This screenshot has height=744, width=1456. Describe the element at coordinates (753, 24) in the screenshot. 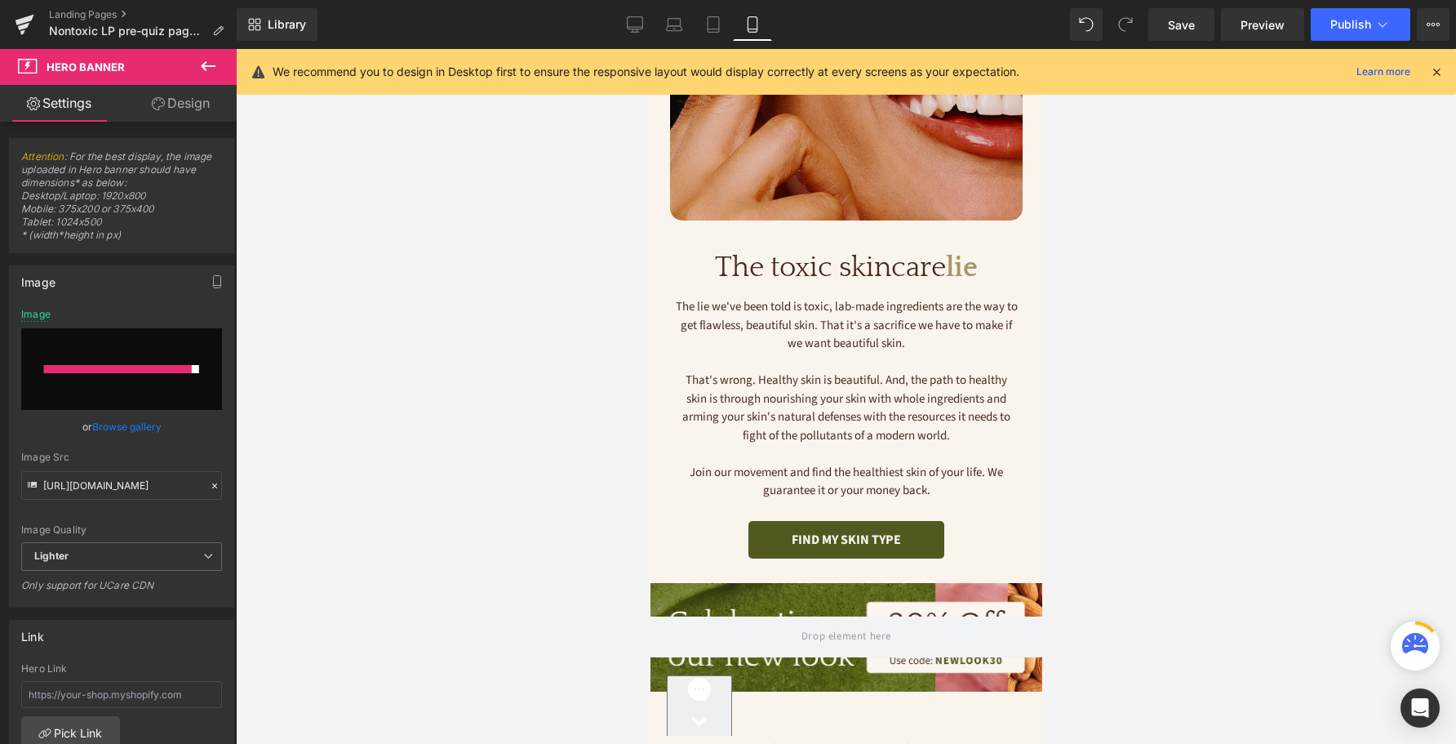

I see `a: Mobile` at that location.